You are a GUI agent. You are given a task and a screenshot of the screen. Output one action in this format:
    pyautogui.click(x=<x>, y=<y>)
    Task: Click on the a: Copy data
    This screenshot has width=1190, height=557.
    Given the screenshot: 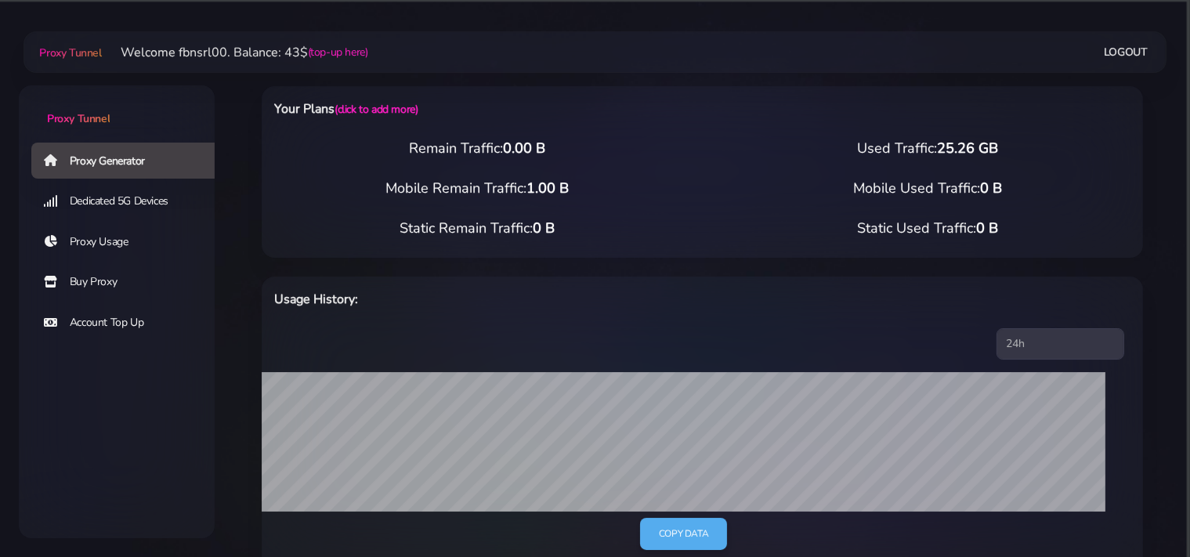 What is the action you would take?
    pyautogui.click(x=683, y=534)
    